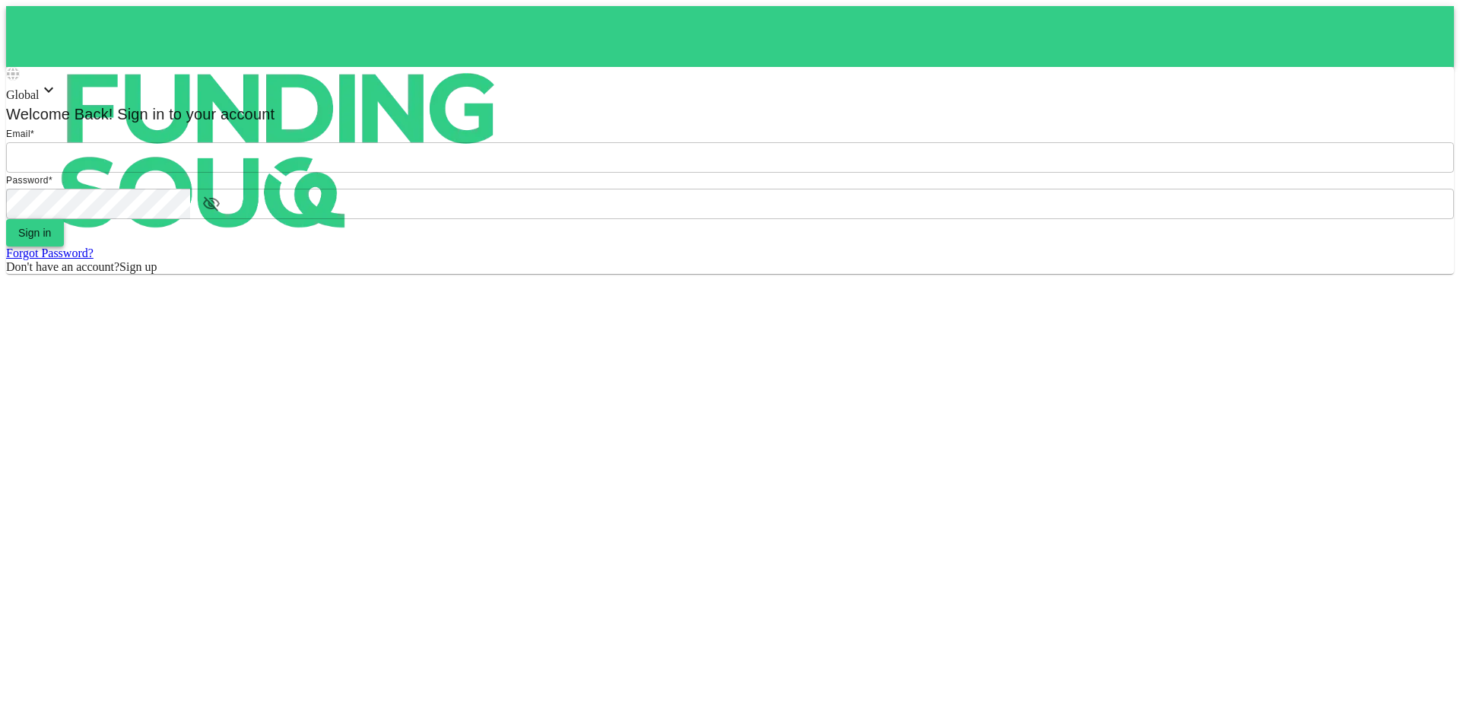  I want to click on div: Global, so click(730, 91).